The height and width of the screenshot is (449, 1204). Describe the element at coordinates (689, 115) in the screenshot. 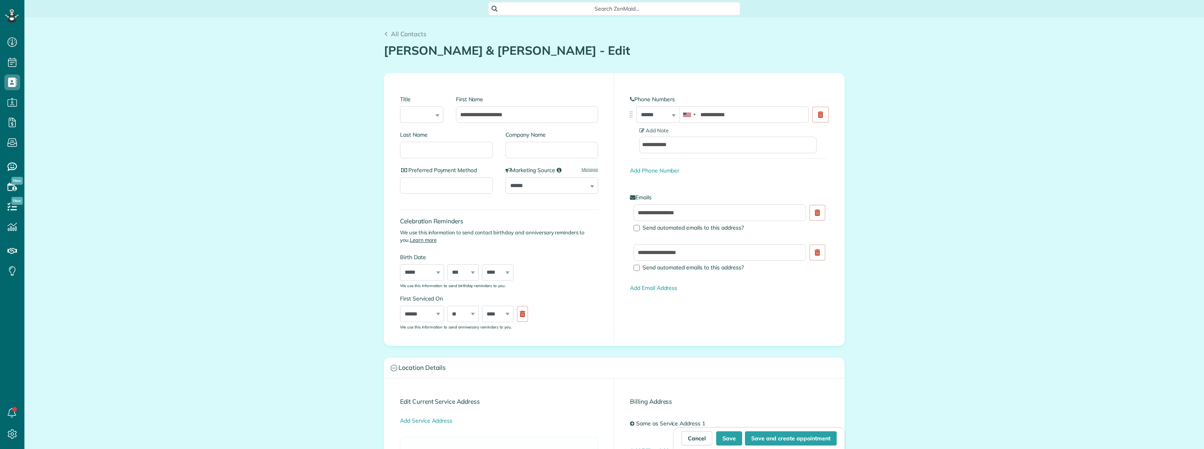

I see `div: United States: +1` at that location.